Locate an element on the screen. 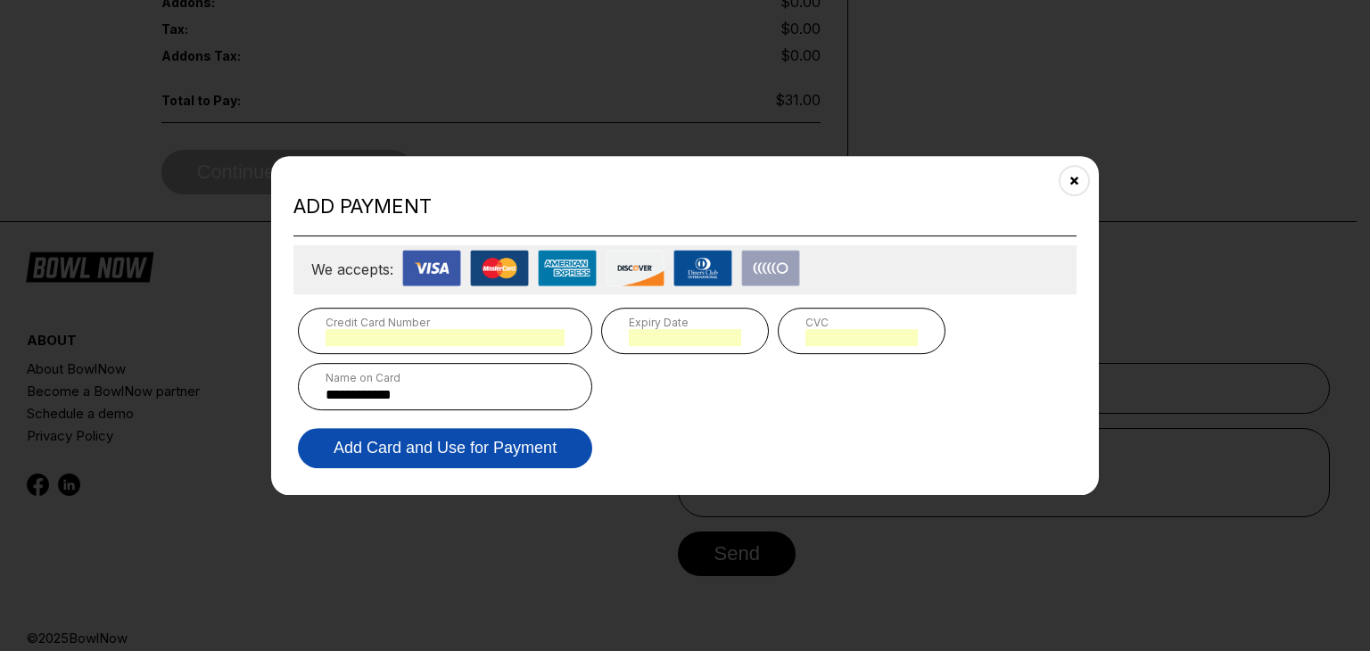 The width and height of the screenshot is (1370, 651). div: CVC is located at coordinates (862, 322).